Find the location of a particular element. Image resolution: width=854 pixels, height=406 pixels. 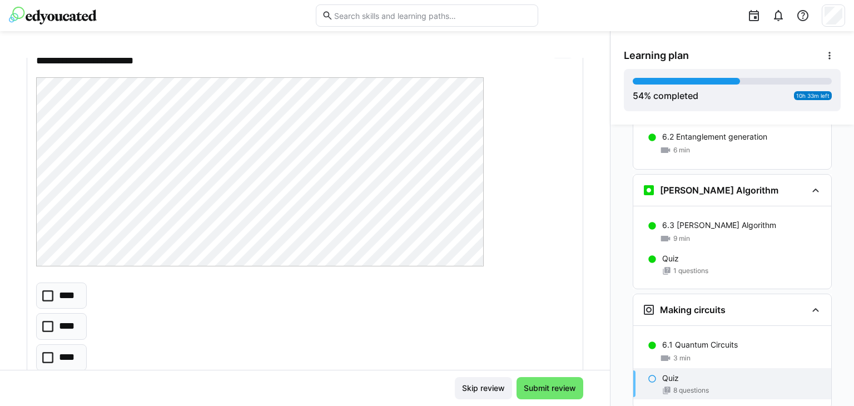

span: 3 min is located at coordinates (681, 358).